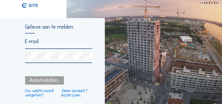 This screenshot has width=222, height=104. I want to click on div: NL, so click(207, 3).